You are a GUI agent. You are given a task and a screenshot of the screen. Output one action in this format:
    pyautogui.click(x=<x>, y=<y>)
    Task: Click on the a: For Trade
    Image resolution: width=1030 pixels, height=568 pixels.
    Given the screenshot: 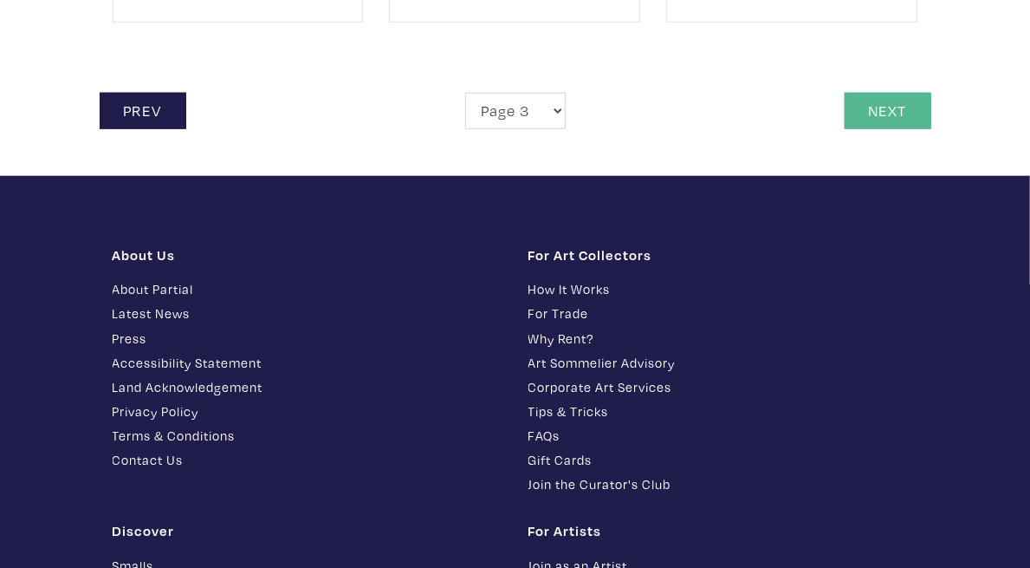 What is the action you would take?
    pyautogui.click(x=724, y=313)
    